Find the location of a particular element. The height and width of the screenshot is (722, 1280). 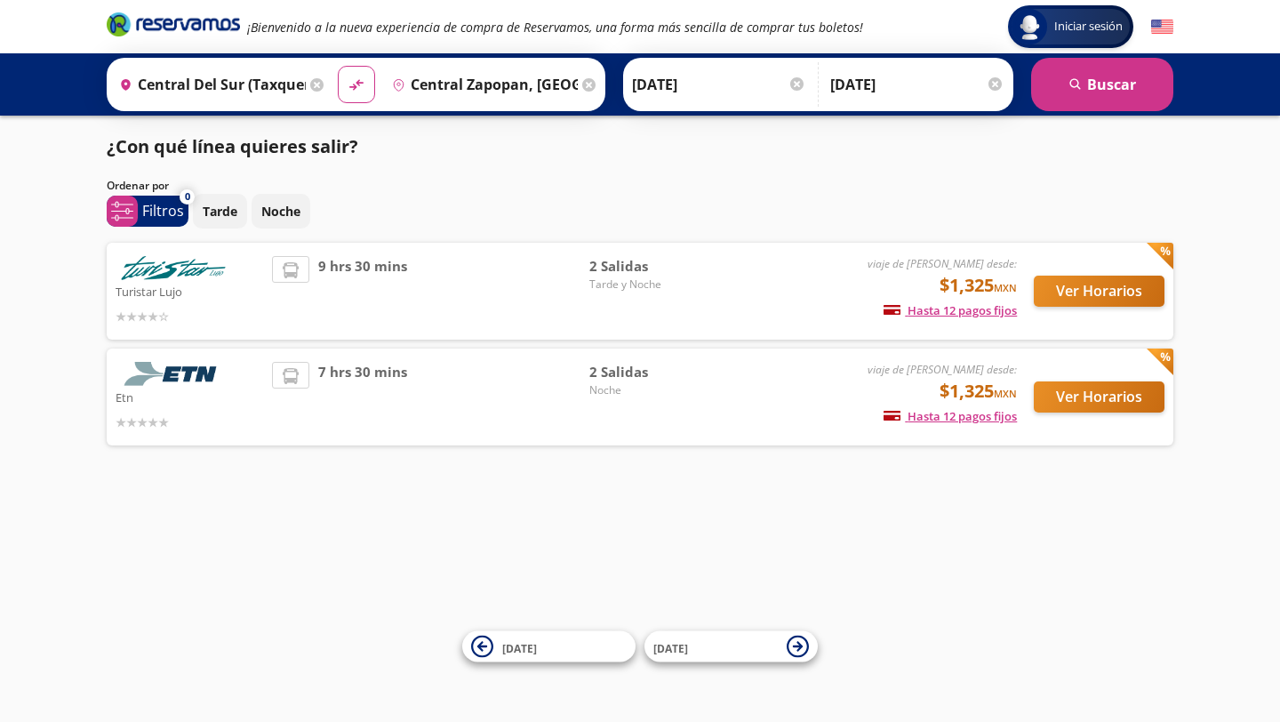

a: Brand Logo is located at coordinates (173, 27).